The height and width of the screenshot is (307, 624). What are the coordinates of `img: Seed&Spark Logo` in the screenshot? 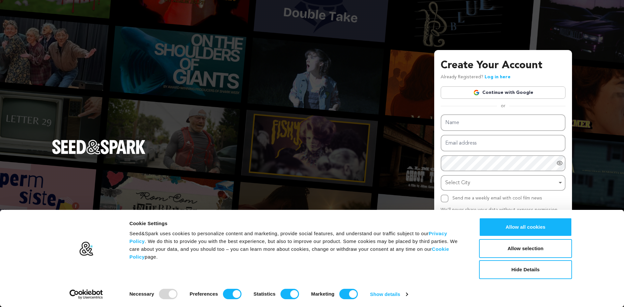 It's located at (99, 147).